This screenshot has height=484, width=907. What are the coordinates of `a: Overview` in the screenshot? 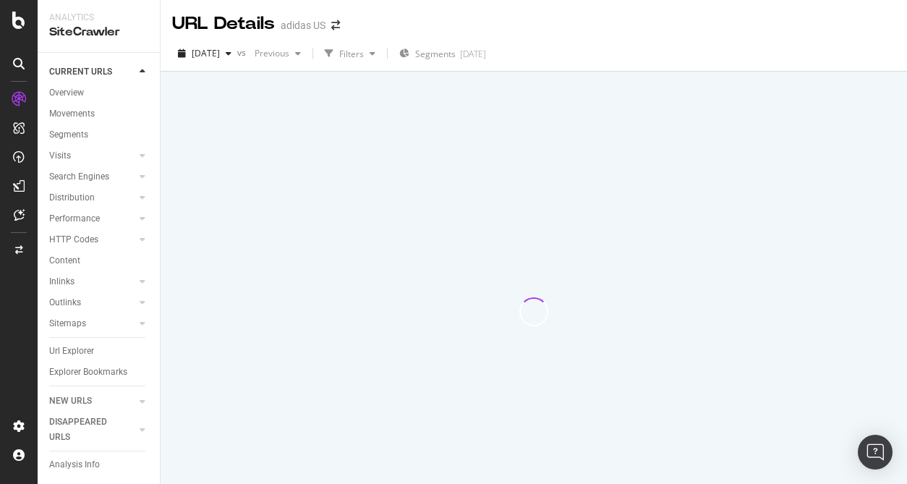 It's located at (99, 93).